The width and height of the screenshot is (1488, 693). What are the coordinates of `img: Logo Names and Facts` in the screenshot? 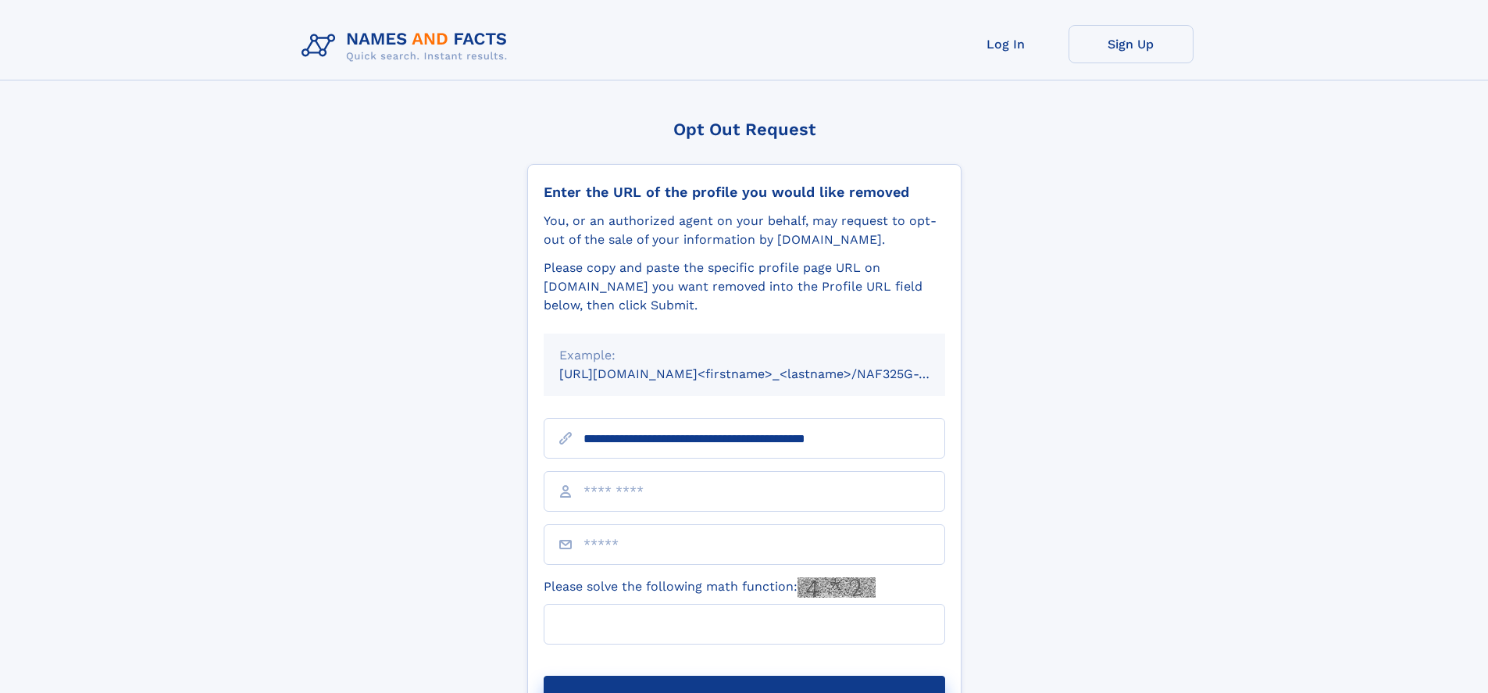 It's located at (408, 46).